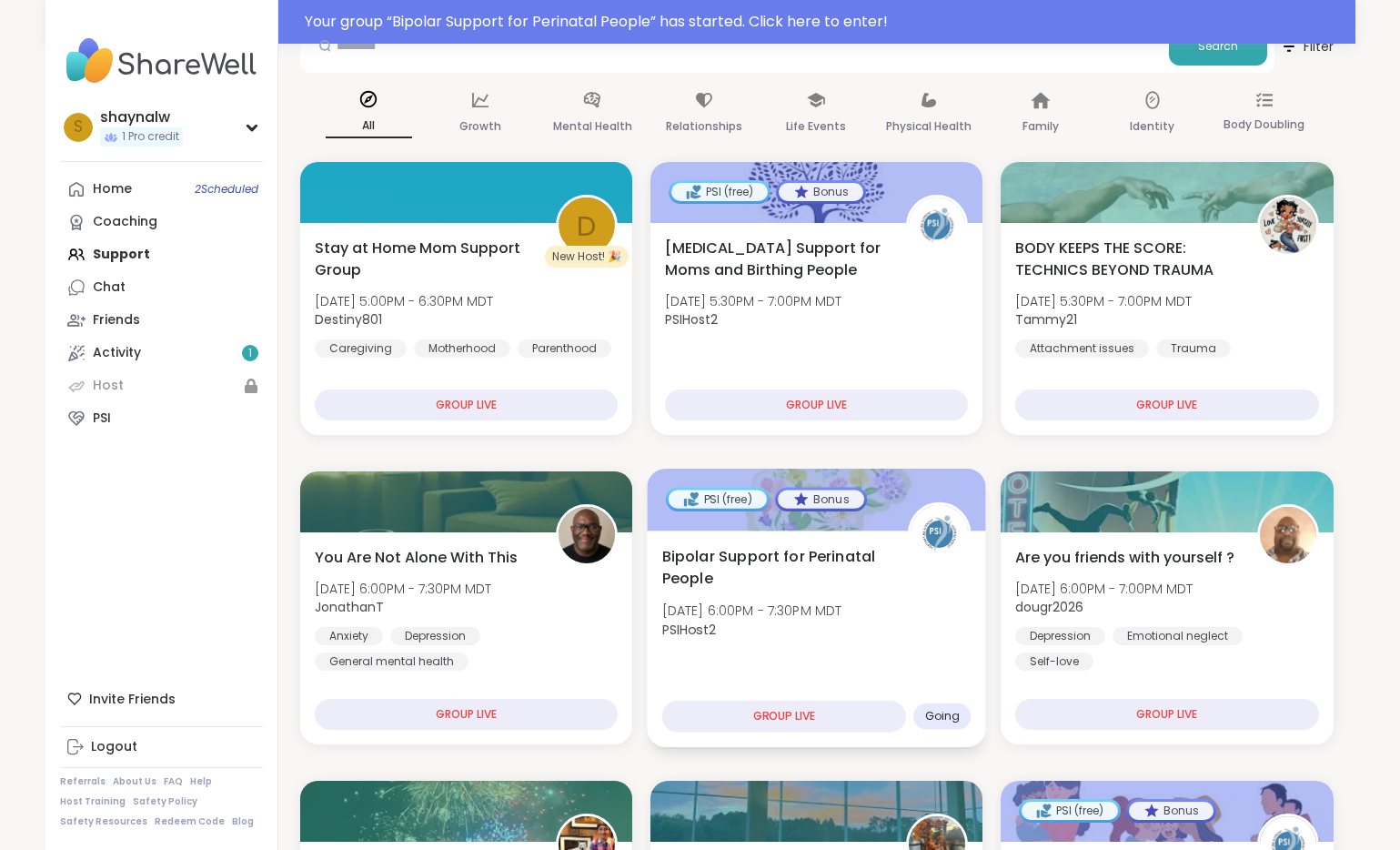 This screenshot has height=850, width=1400. What do you see at coordinates (824, 22) in the screenshot?
I see `div: Your group “ Bipolar Support for Perinatal People ” has started. Click here to enter!` at bounding box center [824, 22].